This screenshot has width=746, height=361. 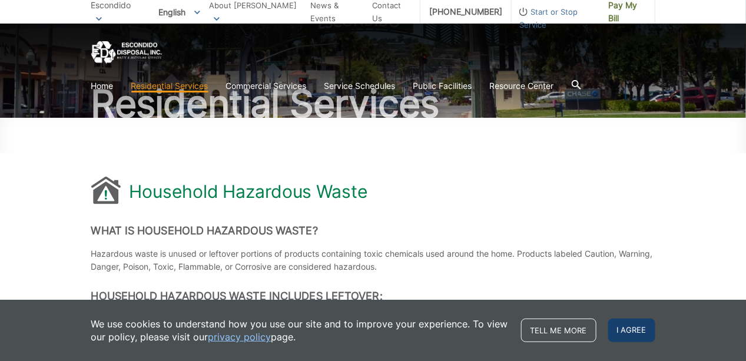 I want to click on h2: What is Household Hazardous Waste?, so click(x=373, y=231).